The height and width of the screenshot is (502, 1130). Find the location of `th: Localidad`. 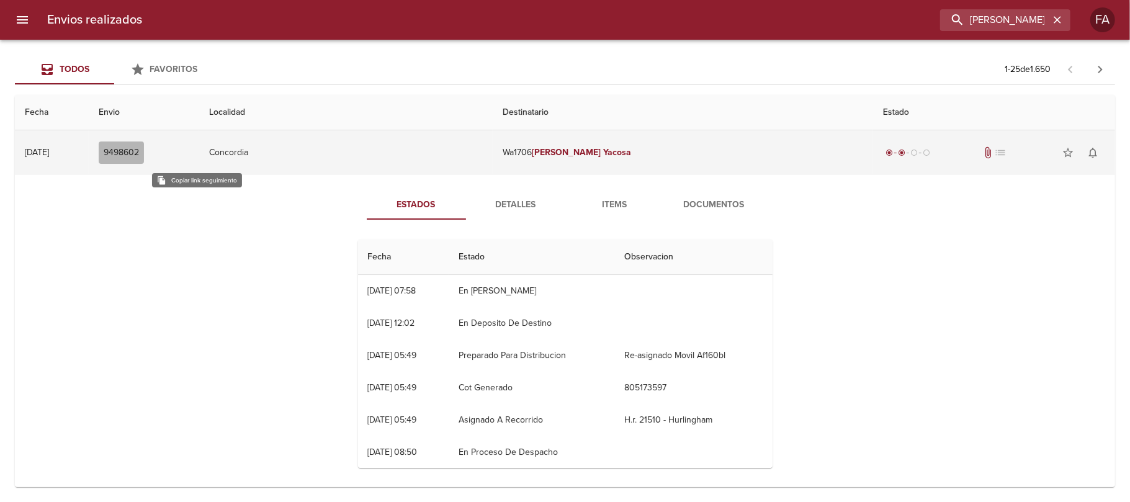

th: Localidad is located at coordinates (346, 112).